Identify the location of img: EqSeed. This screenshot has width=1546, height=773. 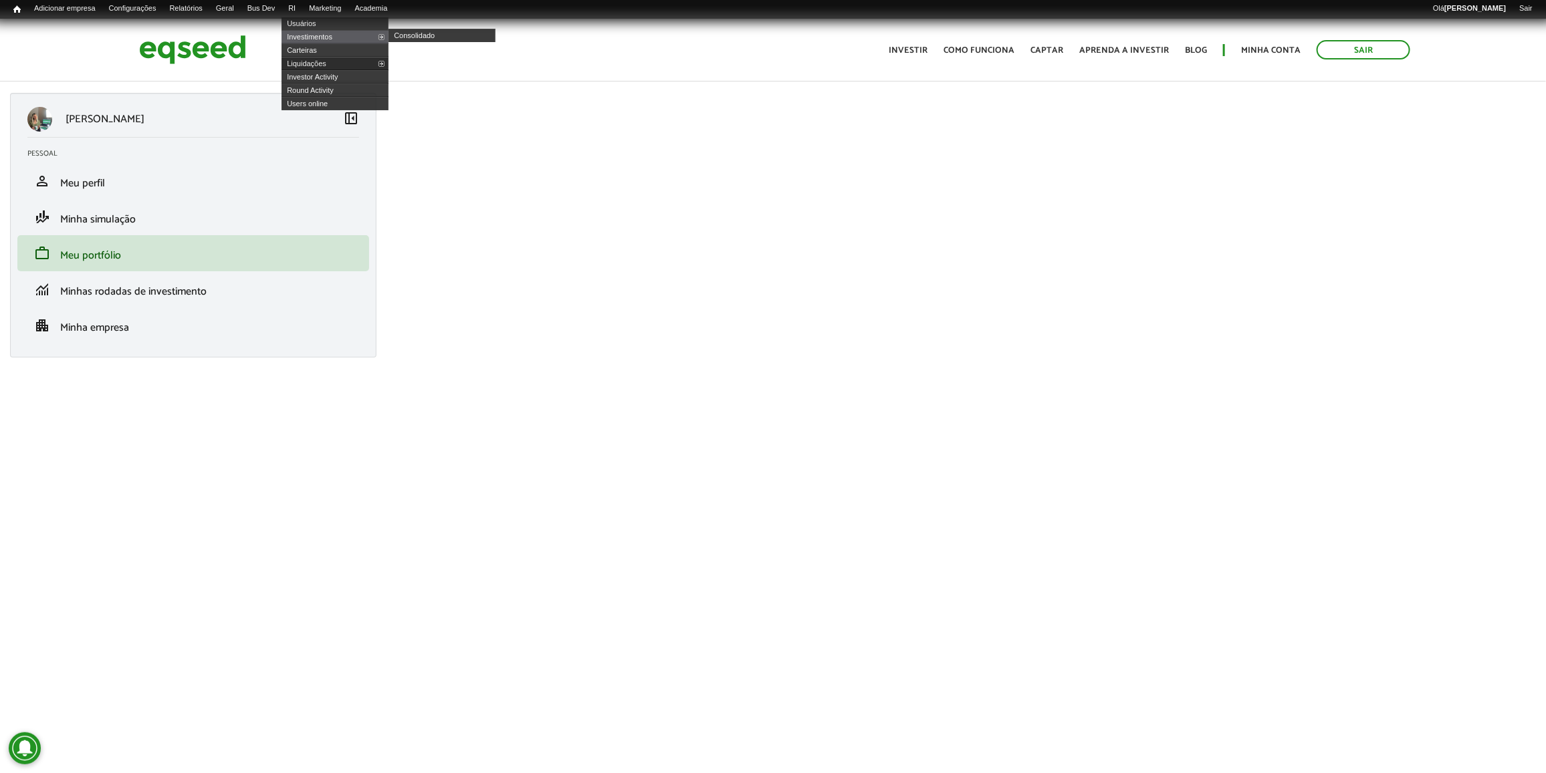
(193, 49).